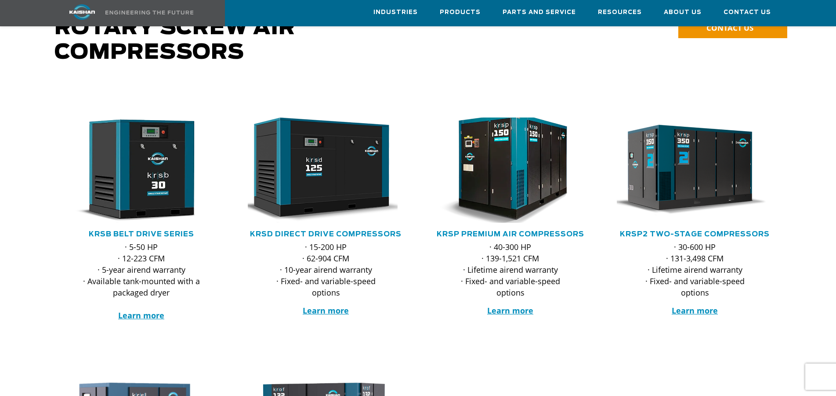  I want to click on p: · 30-600 HP · 131-3,498 CFM · Lifetime airend warranty · Fixed- and variable-speed options, so click(695, 270).